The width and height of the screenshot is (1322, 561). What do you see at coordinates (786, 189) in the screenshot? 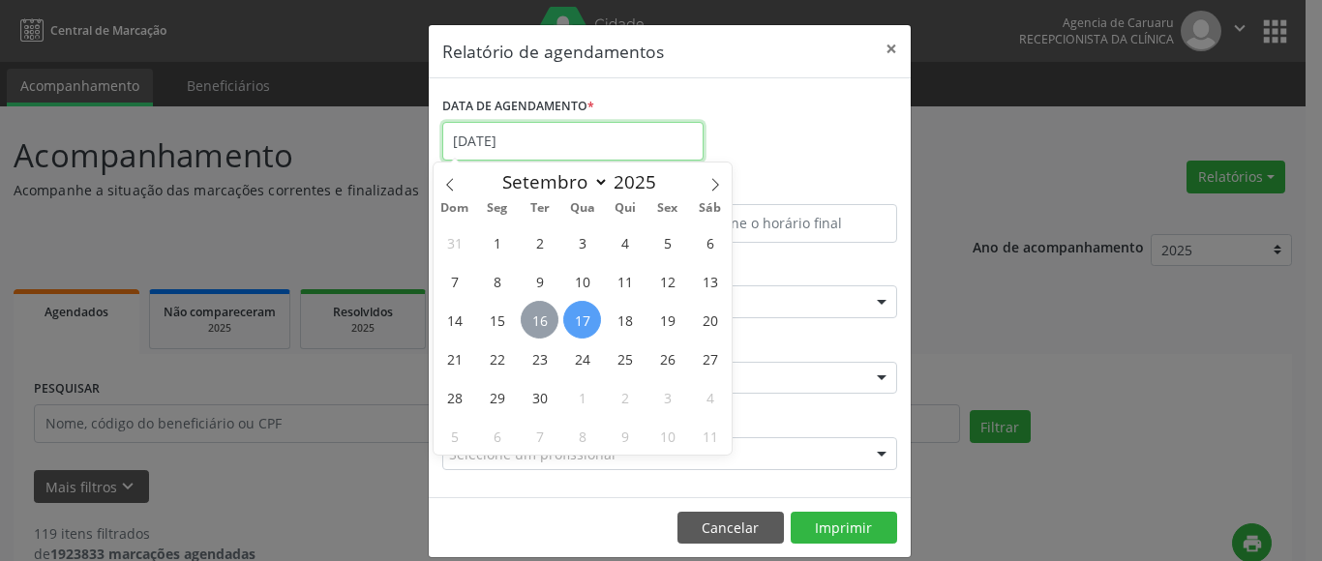
I see `label: ATÉ` at bounding box center [786, 189].